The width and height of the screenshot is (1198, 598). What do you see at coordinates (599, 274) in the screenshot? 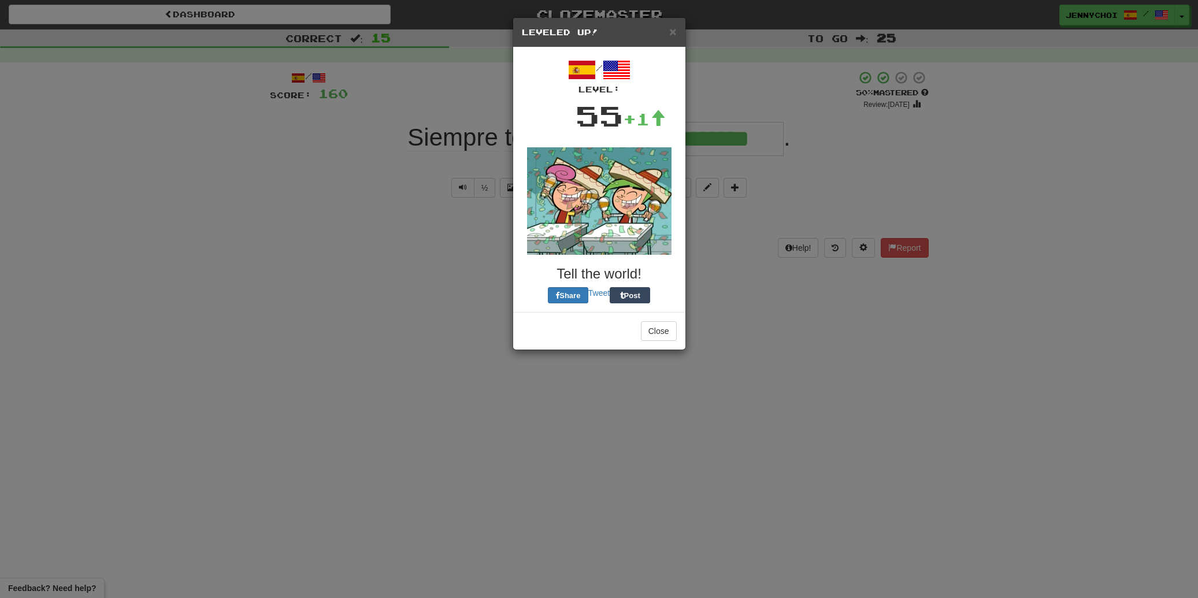
I see `h3: Tell the world!` at bounding box center [599, 274].